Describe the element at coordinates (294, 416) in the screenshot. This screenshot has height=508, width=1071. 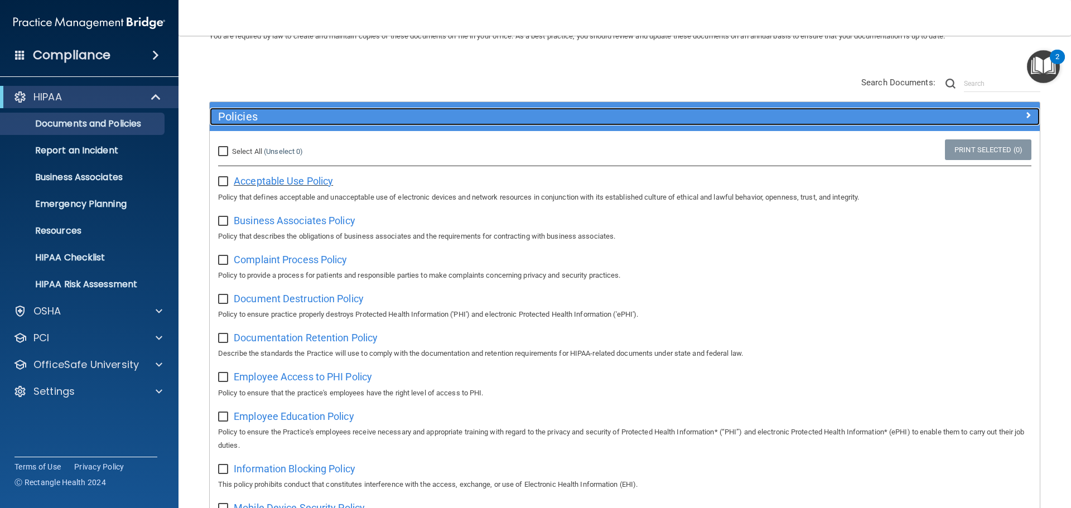
I see `span: Employee Education Policy` at that location.